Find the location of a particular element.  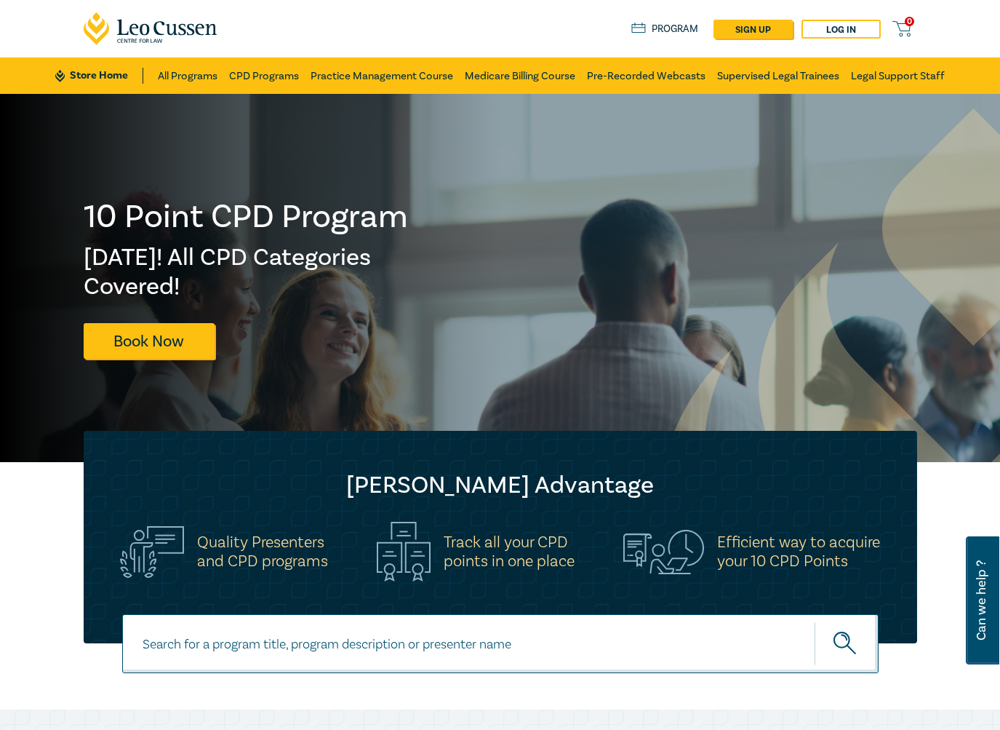

a: Pre-Recorded Webcasts is located at coordinates (646, 76).